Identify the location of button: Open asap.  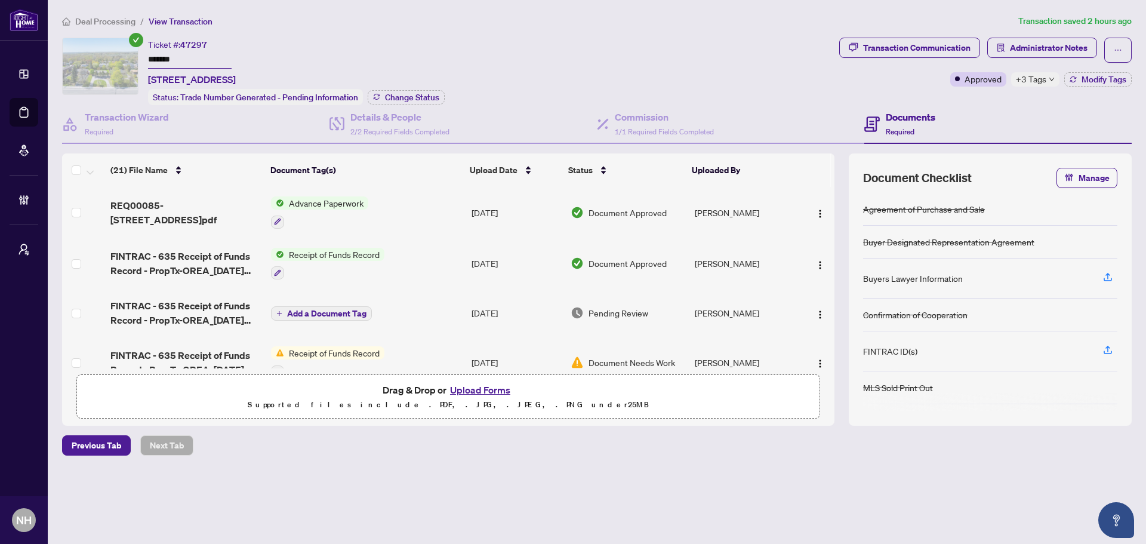
(1116, 520).